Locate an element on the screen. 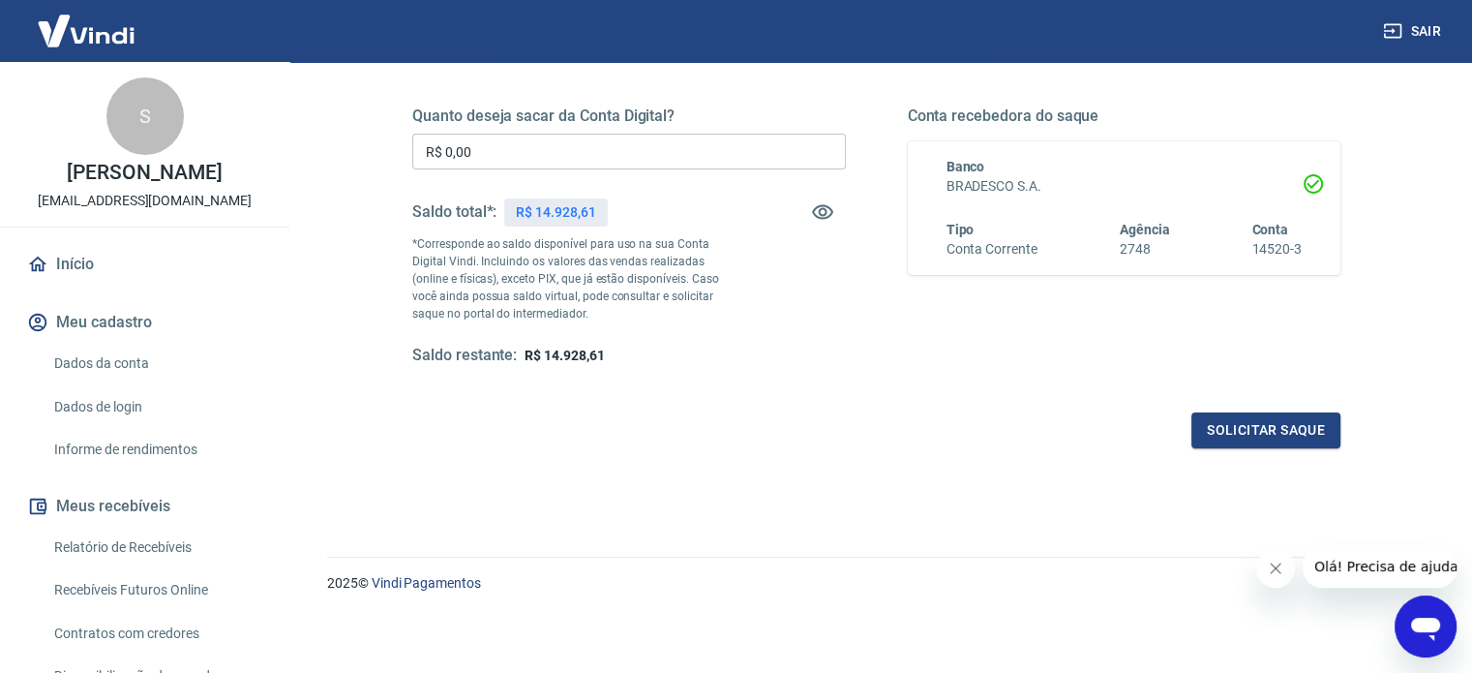 This screenshot has height=673, width=1472. button: Meu cadastro is located at coordinates (144, 322).